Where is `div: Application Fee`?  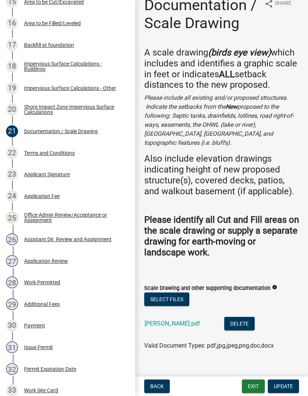
div: Application Fee is located at coordinates (42, 196).